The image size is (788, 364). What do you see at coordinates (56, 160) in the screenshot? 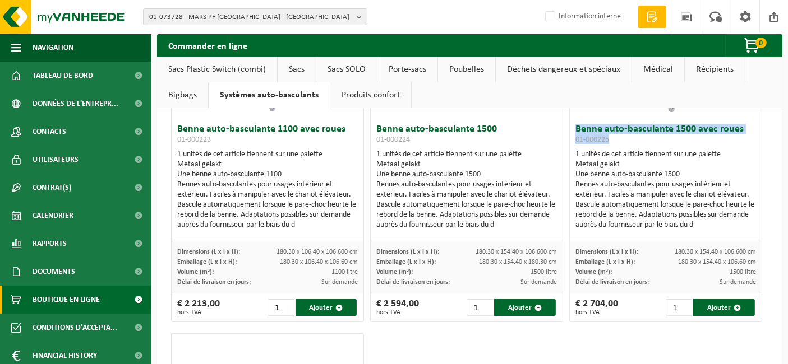
I see `span: Utilisateurs` at bounding box center [56, 160].